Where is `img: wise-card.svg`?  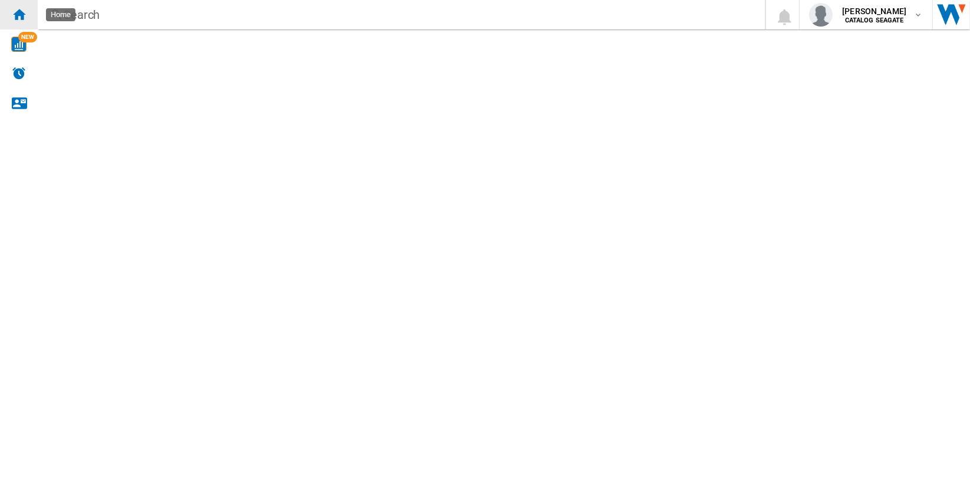 img: wise-card.svg is located at coordinates (19, 44).